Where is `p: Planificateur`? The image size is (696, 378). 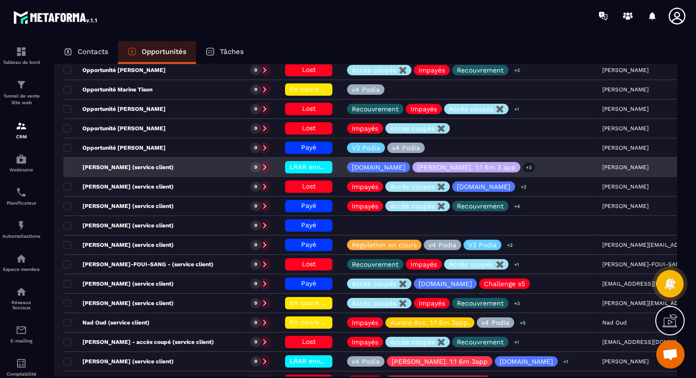 p: Planificateur is located at coordinates (21, 203).